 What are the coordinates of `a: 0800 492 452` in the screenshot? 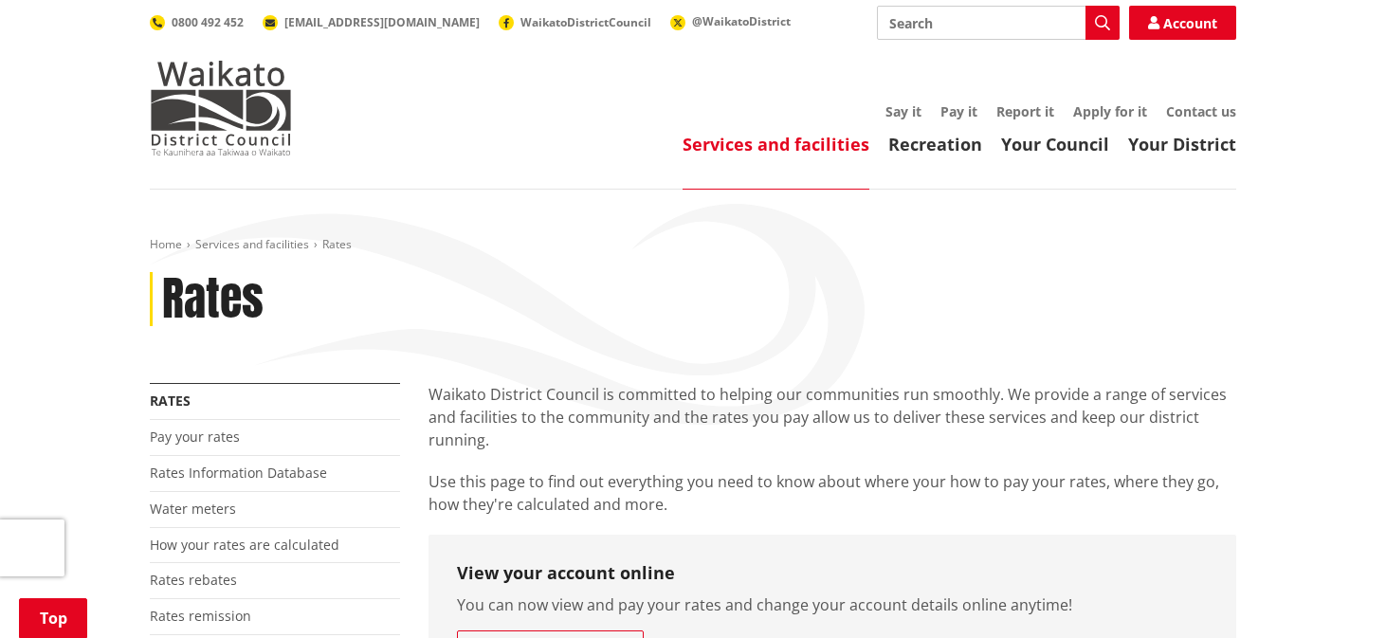 It's located at (196, 22).